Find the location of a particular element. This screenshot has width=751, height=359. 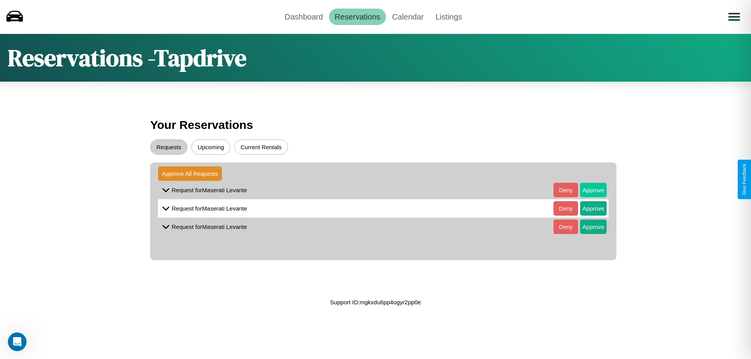

button: Requests is located at coordinates (169, 147).